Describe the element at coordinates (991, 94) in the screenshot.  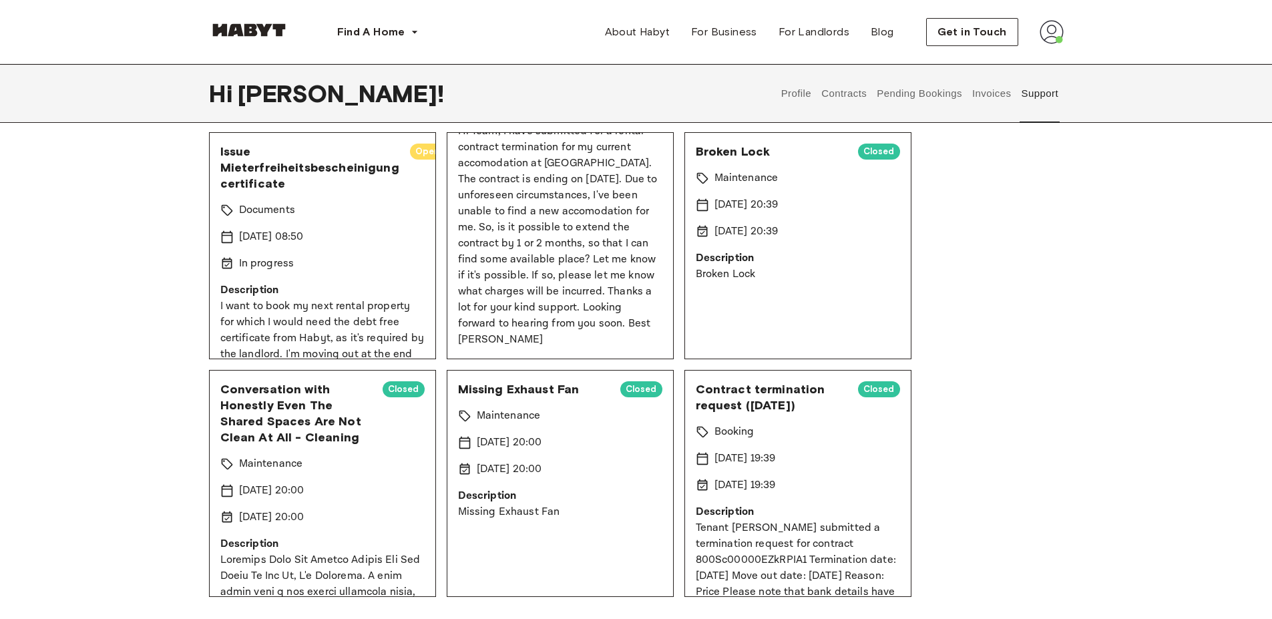
I see `button: Invoices` at that location.